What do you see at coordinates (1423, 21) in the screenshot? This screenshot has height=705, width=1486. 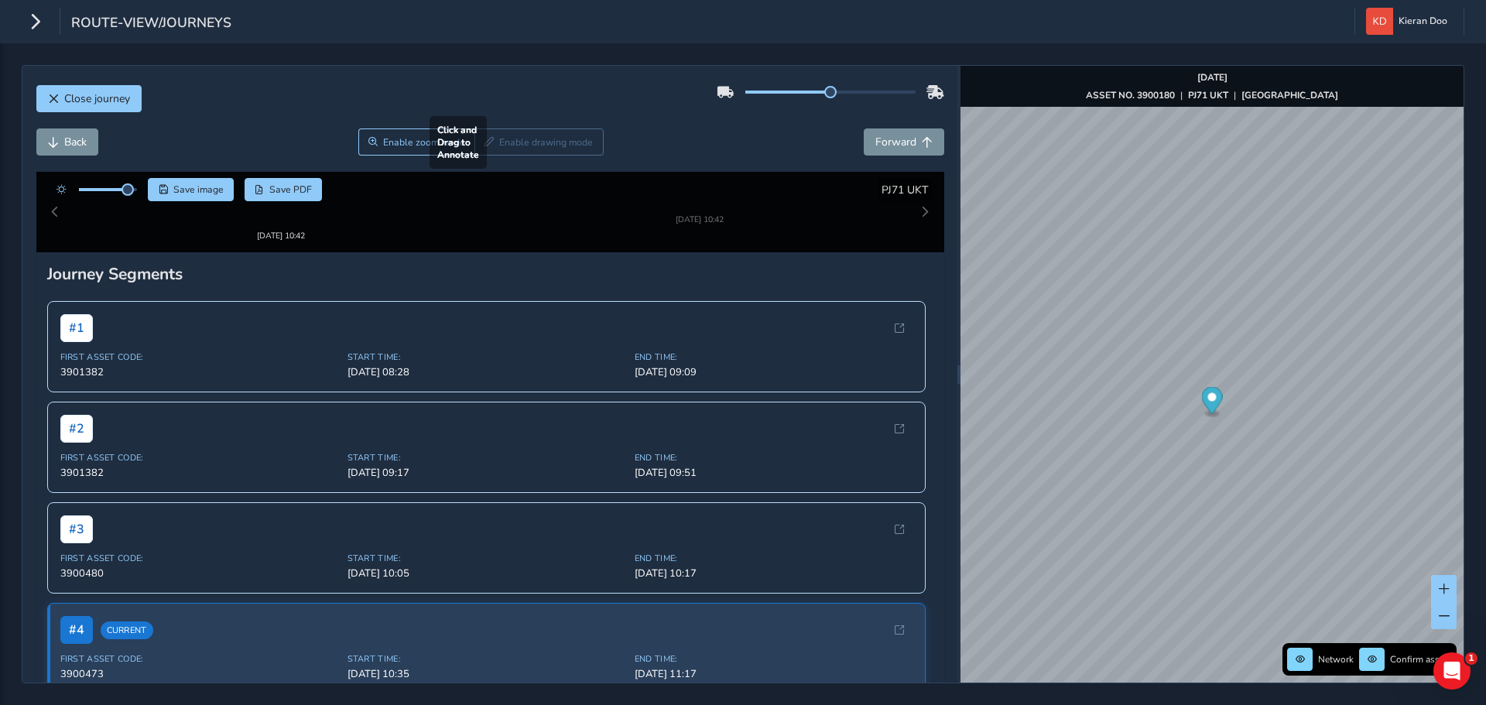 I see `span: Kieran Doo` at bounding box center [1423, 21].